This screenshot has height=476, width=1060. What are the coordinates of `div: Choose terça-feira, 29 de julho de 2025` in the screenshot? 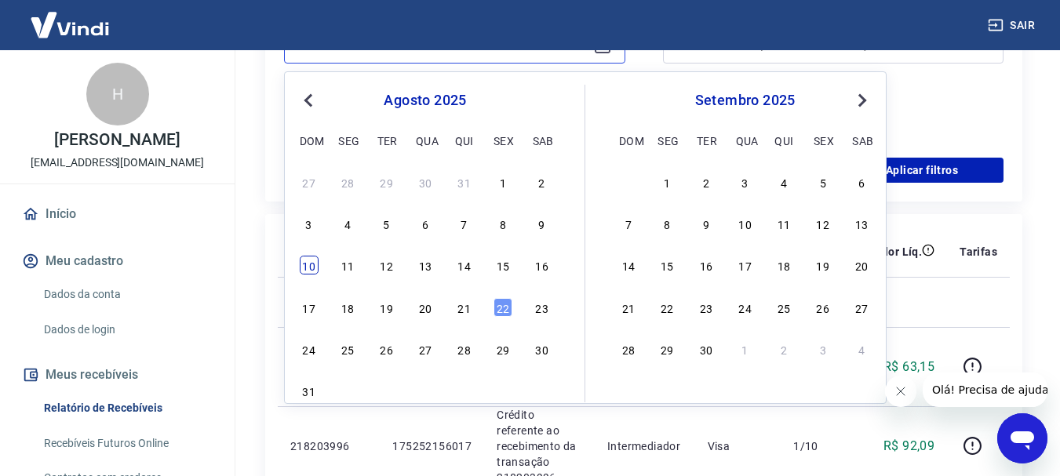 It's located at (387, 182).